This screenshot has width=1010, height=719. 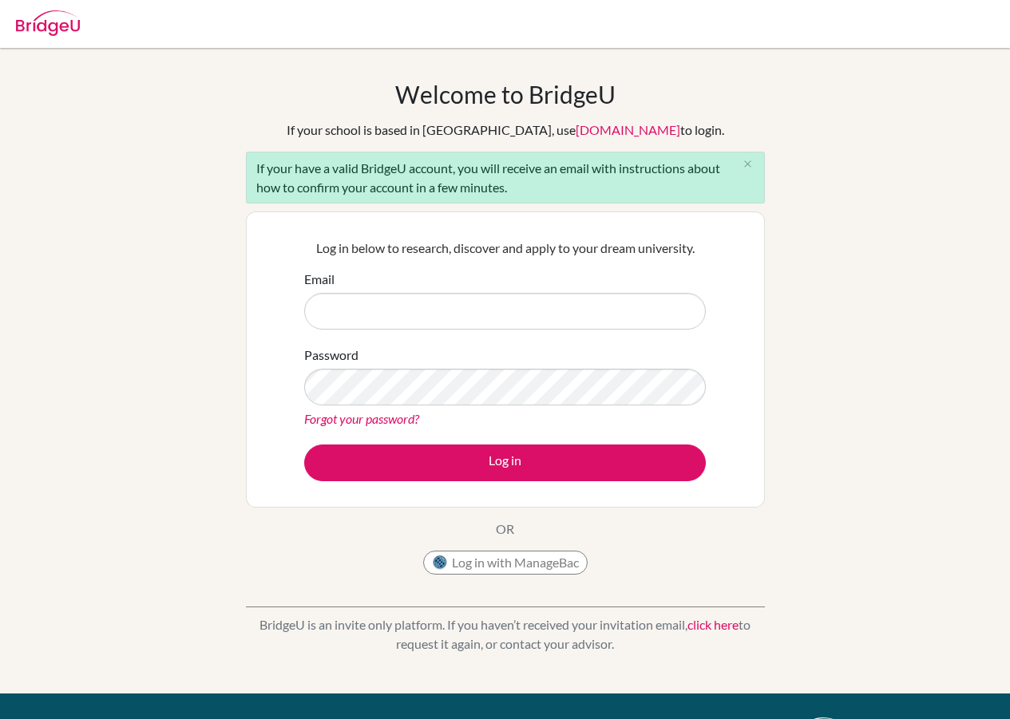 I want to click on div: If your have a valid BridgeU account, you will receive an email with instructions about how to co..., so click(x=505, y=177).